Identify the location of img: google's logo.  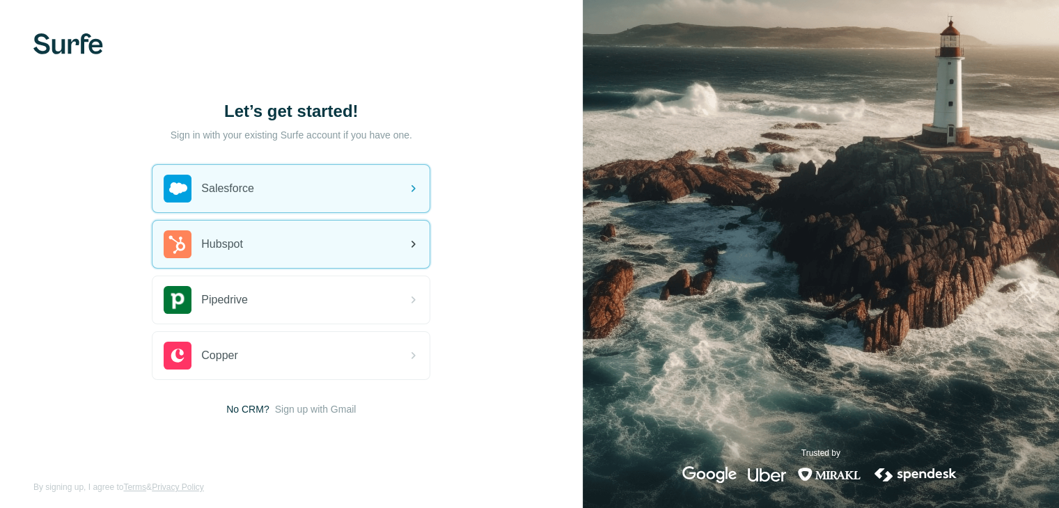
(709, 475).